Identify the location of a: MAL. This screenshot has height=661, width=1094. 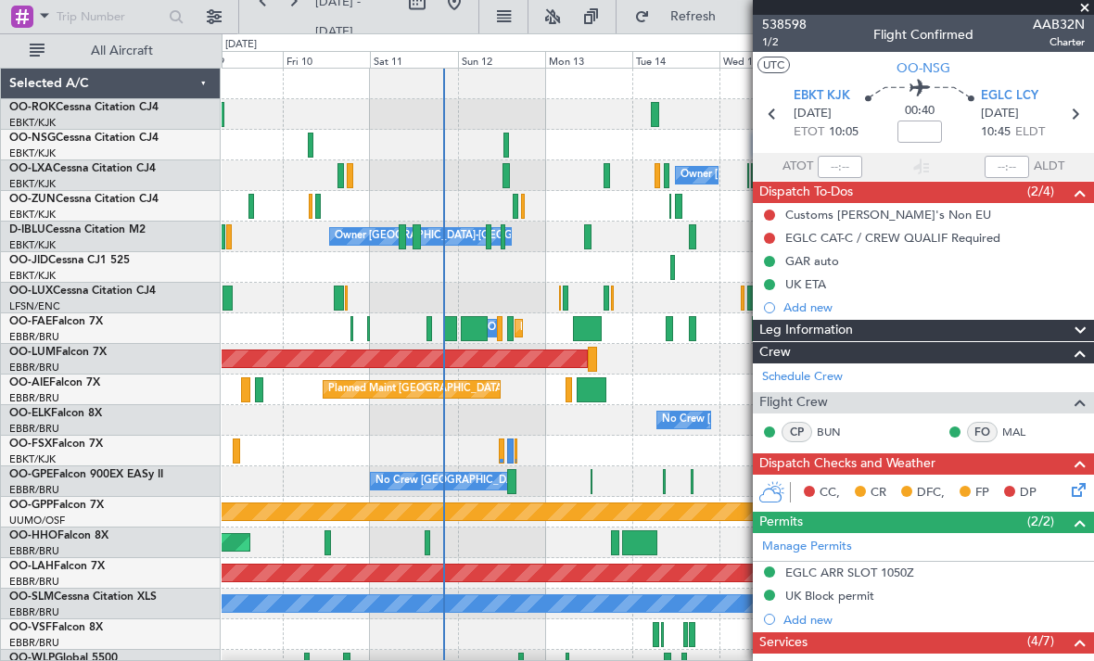
(1023, 432).